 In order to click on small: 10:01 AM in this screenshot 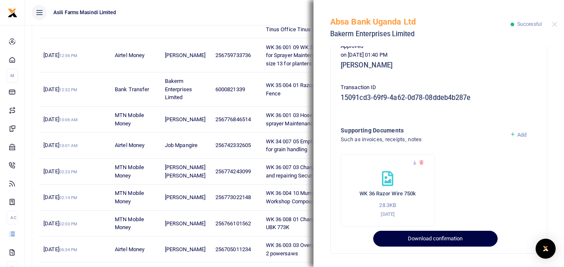, I will do `click(68, 146)`.